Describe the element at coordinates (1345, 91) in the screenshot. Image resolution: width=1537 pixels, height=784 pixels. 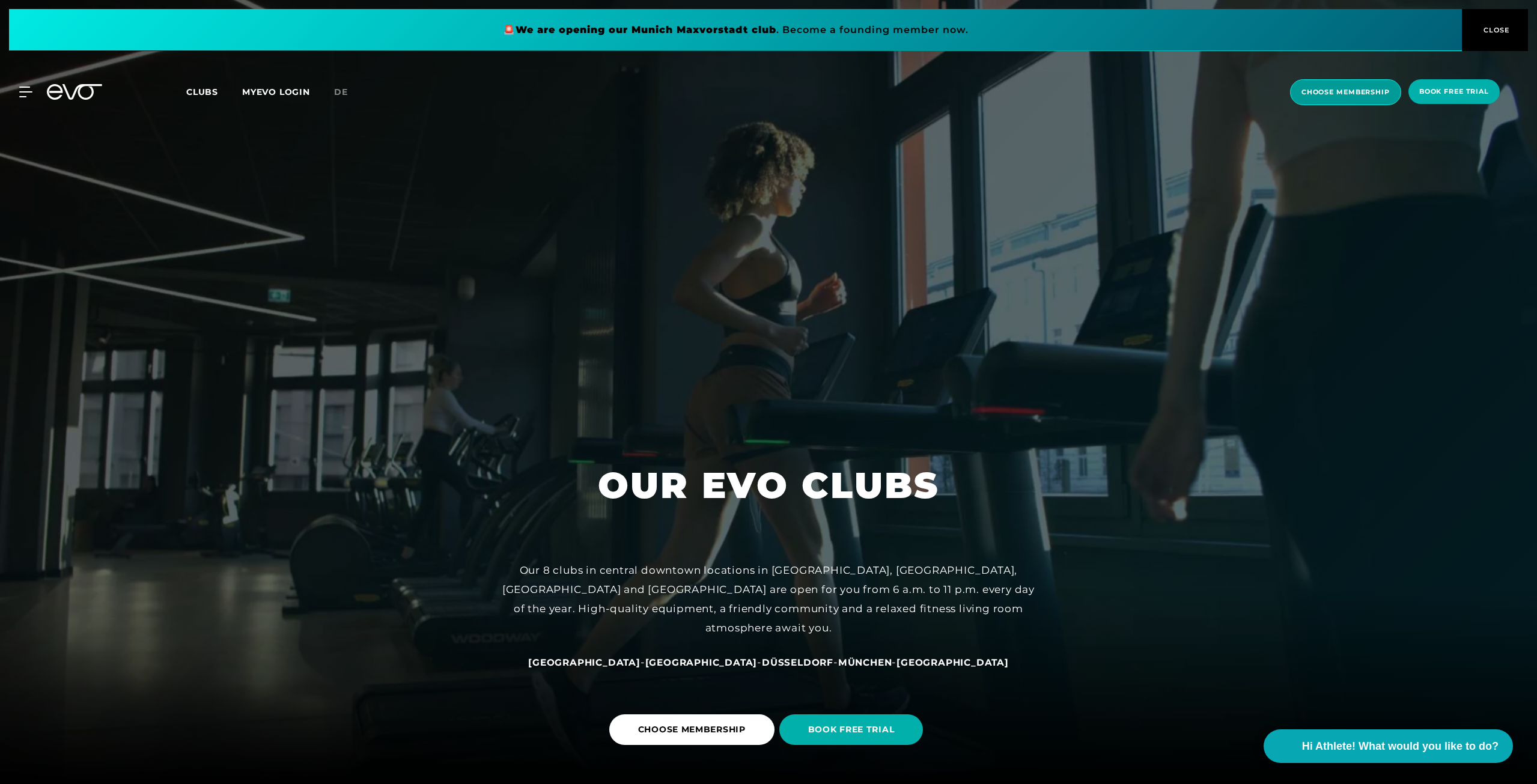
I see `span: choose membership` at that location.